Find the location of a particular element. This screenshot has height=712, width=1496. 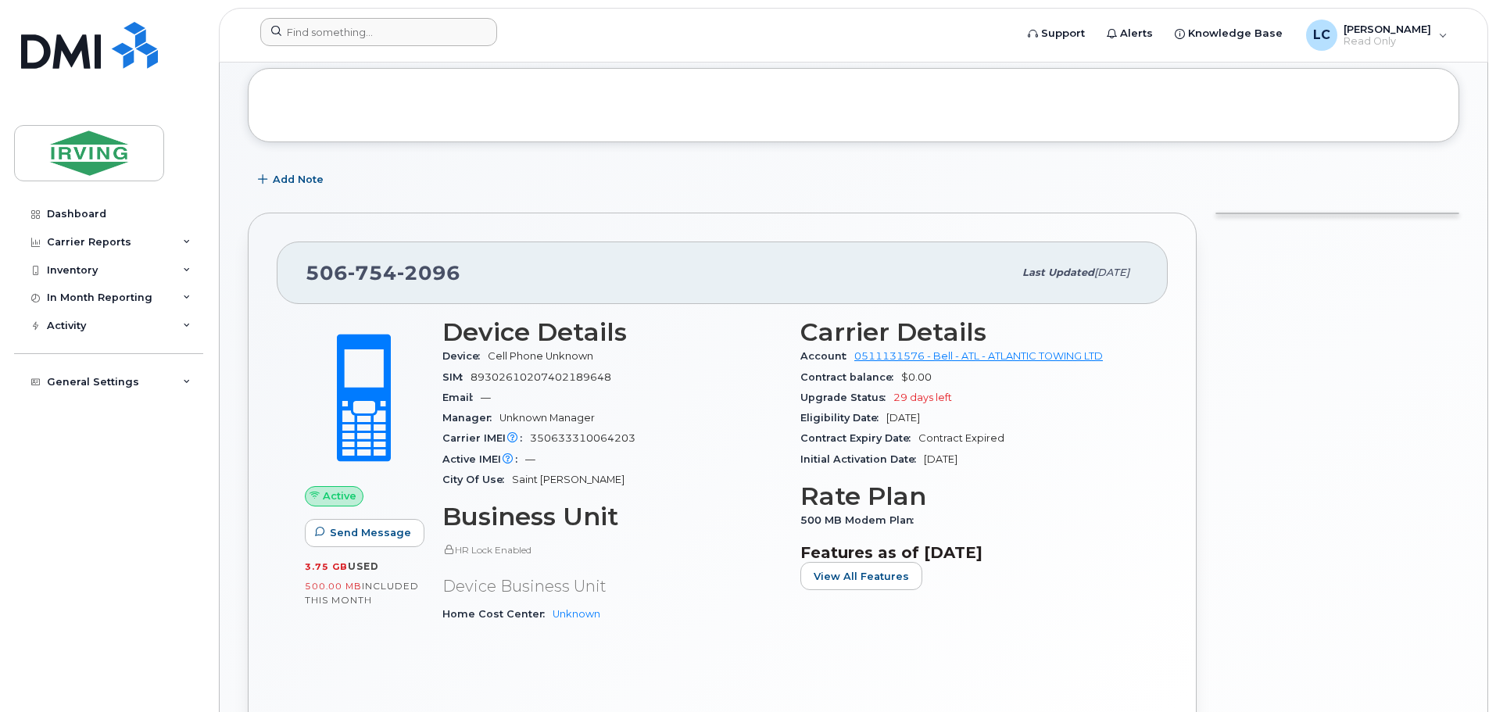

span: Contract Expired is located at coordinates (961, 438).